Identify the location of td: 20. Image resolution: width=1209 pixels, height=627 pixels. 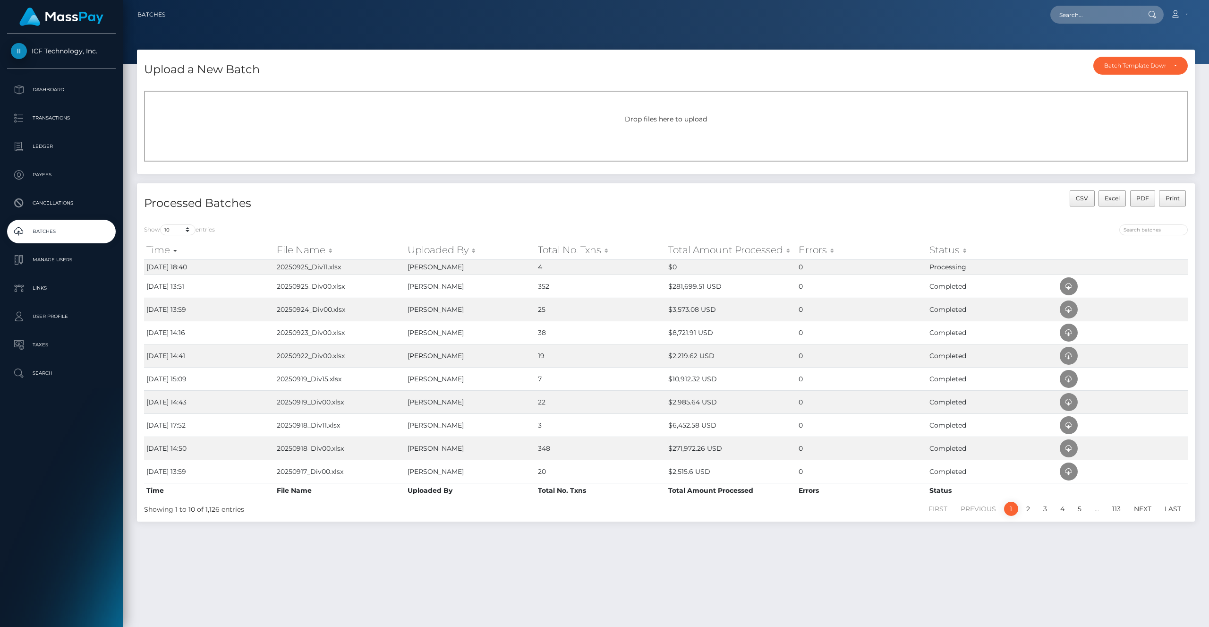
(601, 471).